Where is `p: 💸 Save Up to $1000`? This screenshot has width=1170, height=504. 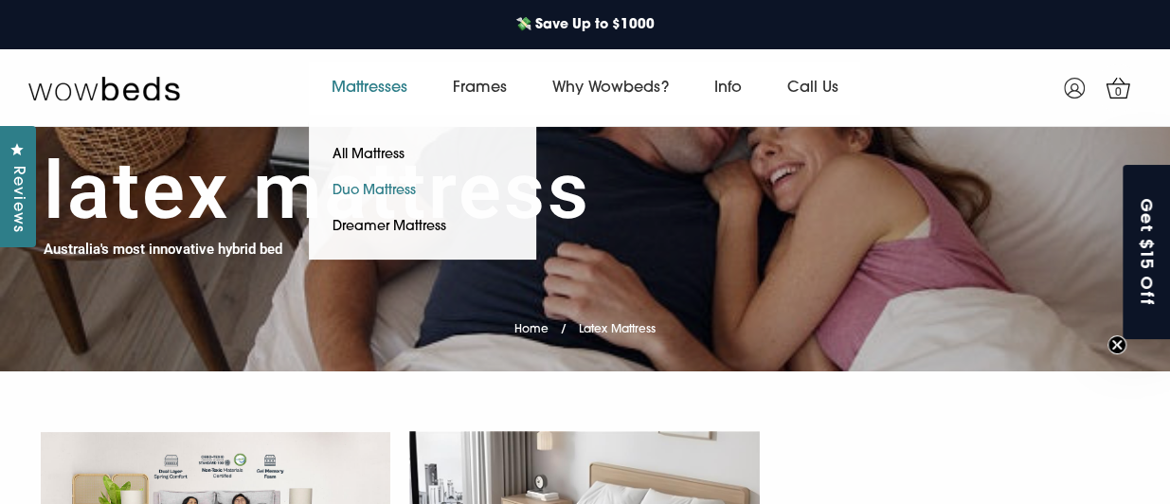
p: 💸 Save Up to $1000 is located at coordinates (585, 25).